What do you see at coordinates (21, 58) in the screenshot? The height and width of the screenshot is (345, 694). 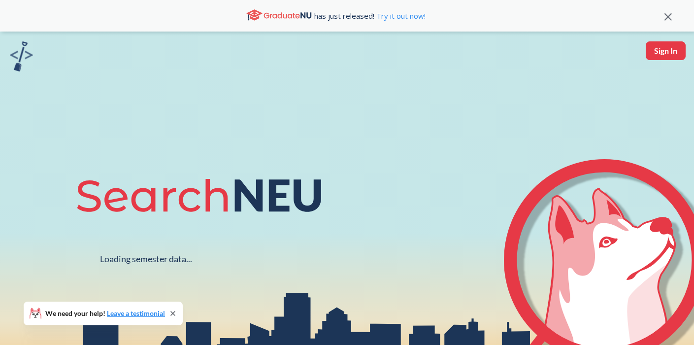 I see `a: sandbox logo` at bounding box center [21, 58].